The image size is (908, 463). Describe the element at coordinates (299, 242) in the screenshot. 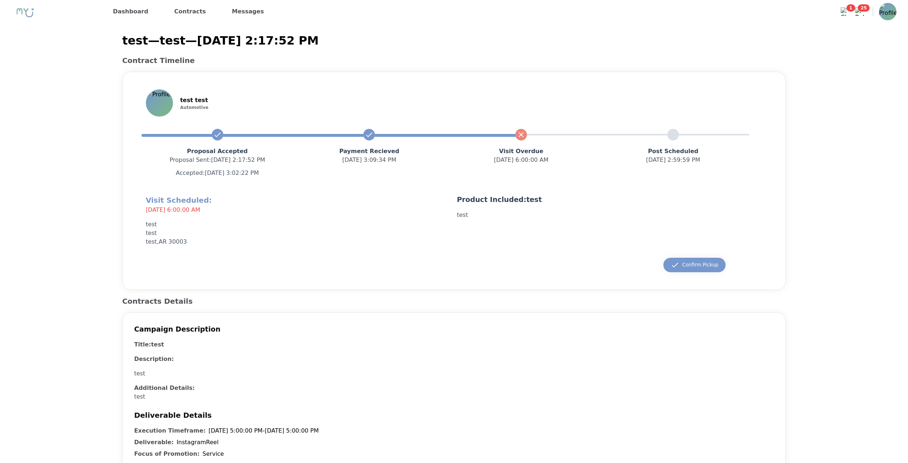

I see `p: test , AR 30003` at that location.